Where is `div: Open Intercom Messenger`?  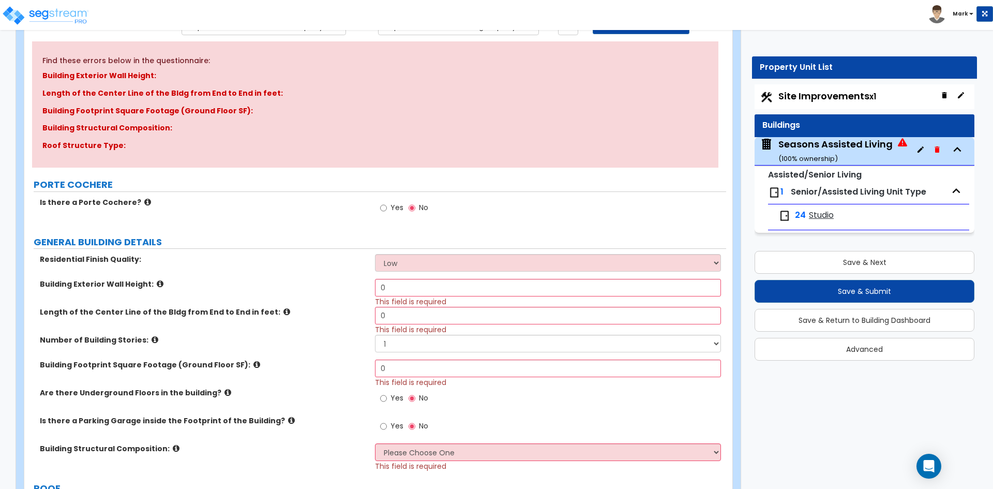 div: Open Intercom Messenger is located at coordinates (929, 466).